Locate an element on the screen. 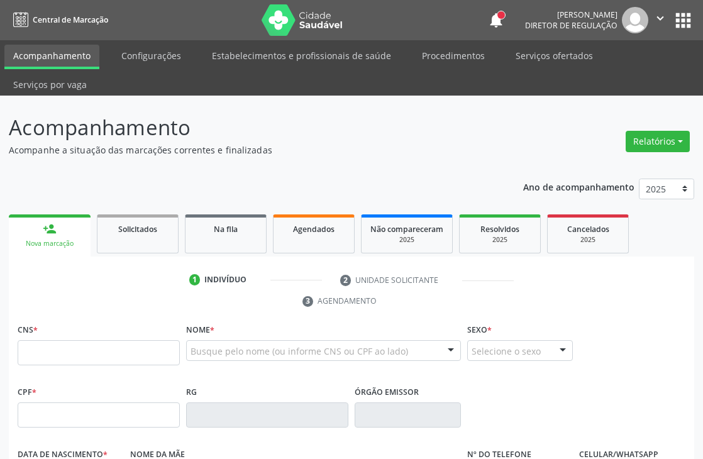  span: Busque pelo nome (ou informe CNS ou CPF ao lado) is located at coordinates (299, 351).